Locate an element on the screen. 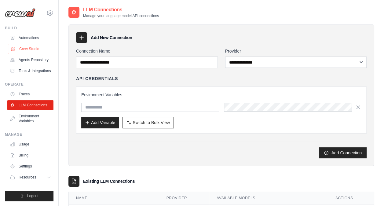 The height and width of the screenshot is (206, 384). th: Actions is located at coordinates (351, 198).